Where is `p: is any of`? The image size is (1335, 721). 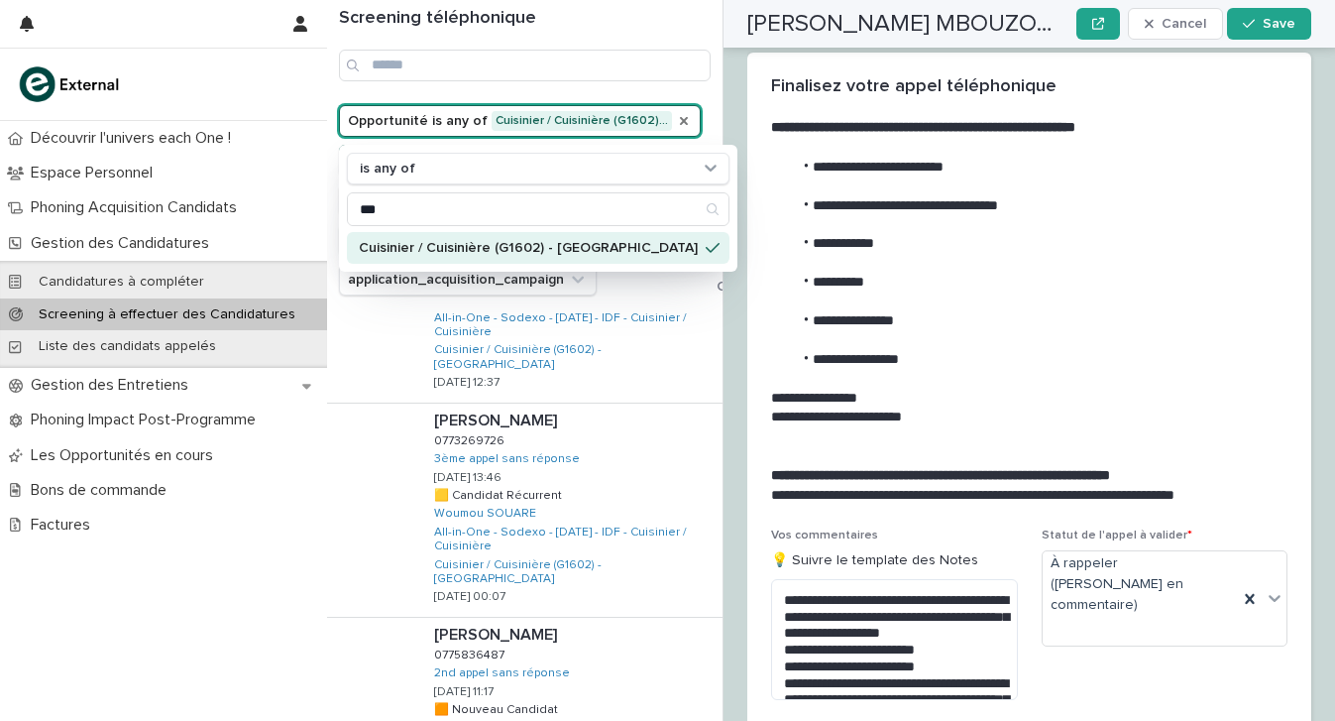 p: is any of is located at coordinates (388, 168).